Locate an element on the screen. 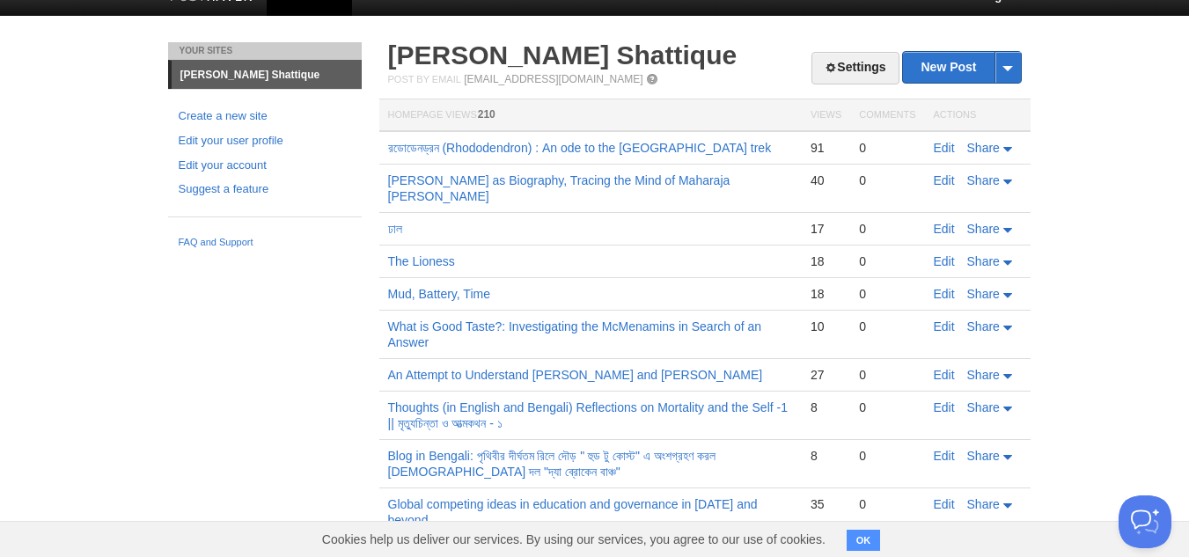 This screenshot has height=557, width=1189. a: Edit your account is located at coordinates (265, 165).